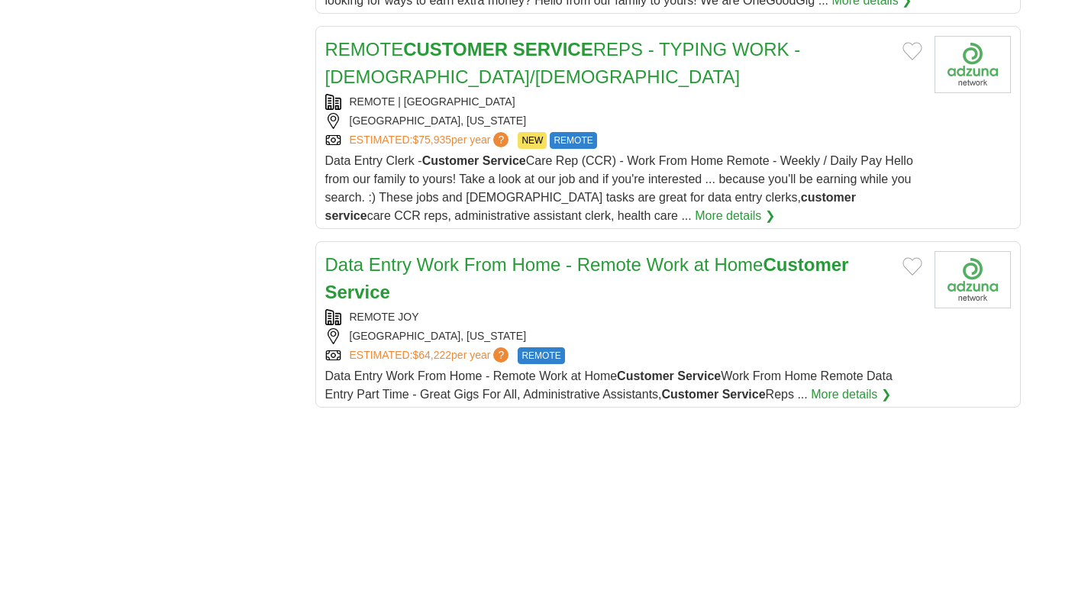 The height and width of the screenshot is (603, 1088). Describe the element at coordinates (455, 49) in the screenshot. I see `strong: CUSTOMER` at that location.